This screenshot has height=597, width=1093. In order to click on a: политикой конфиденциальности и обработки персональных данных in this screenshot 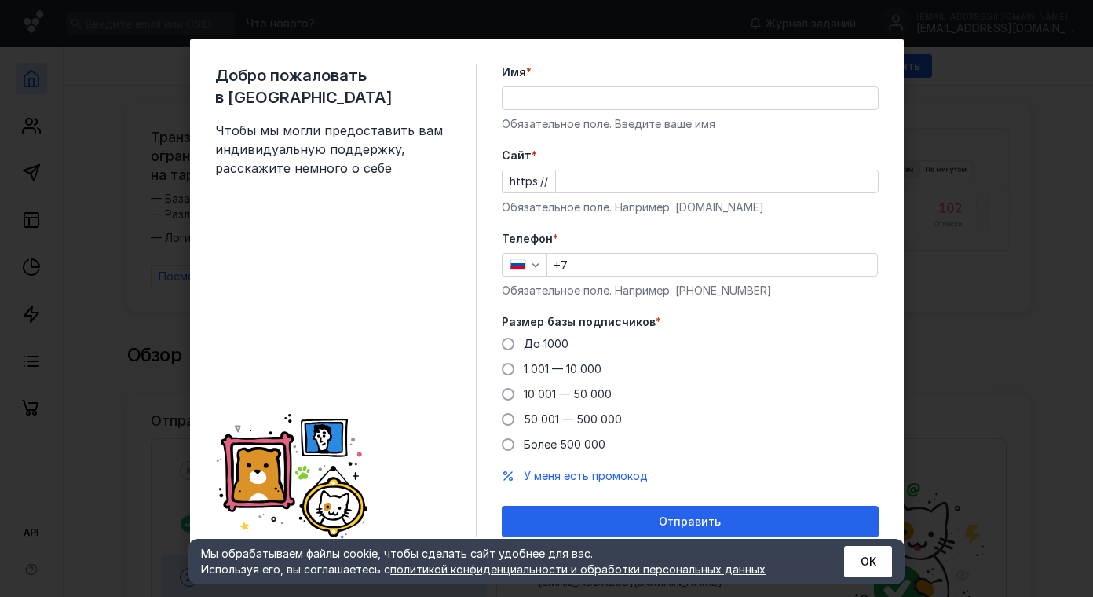, I will do `click(578, 568)`.